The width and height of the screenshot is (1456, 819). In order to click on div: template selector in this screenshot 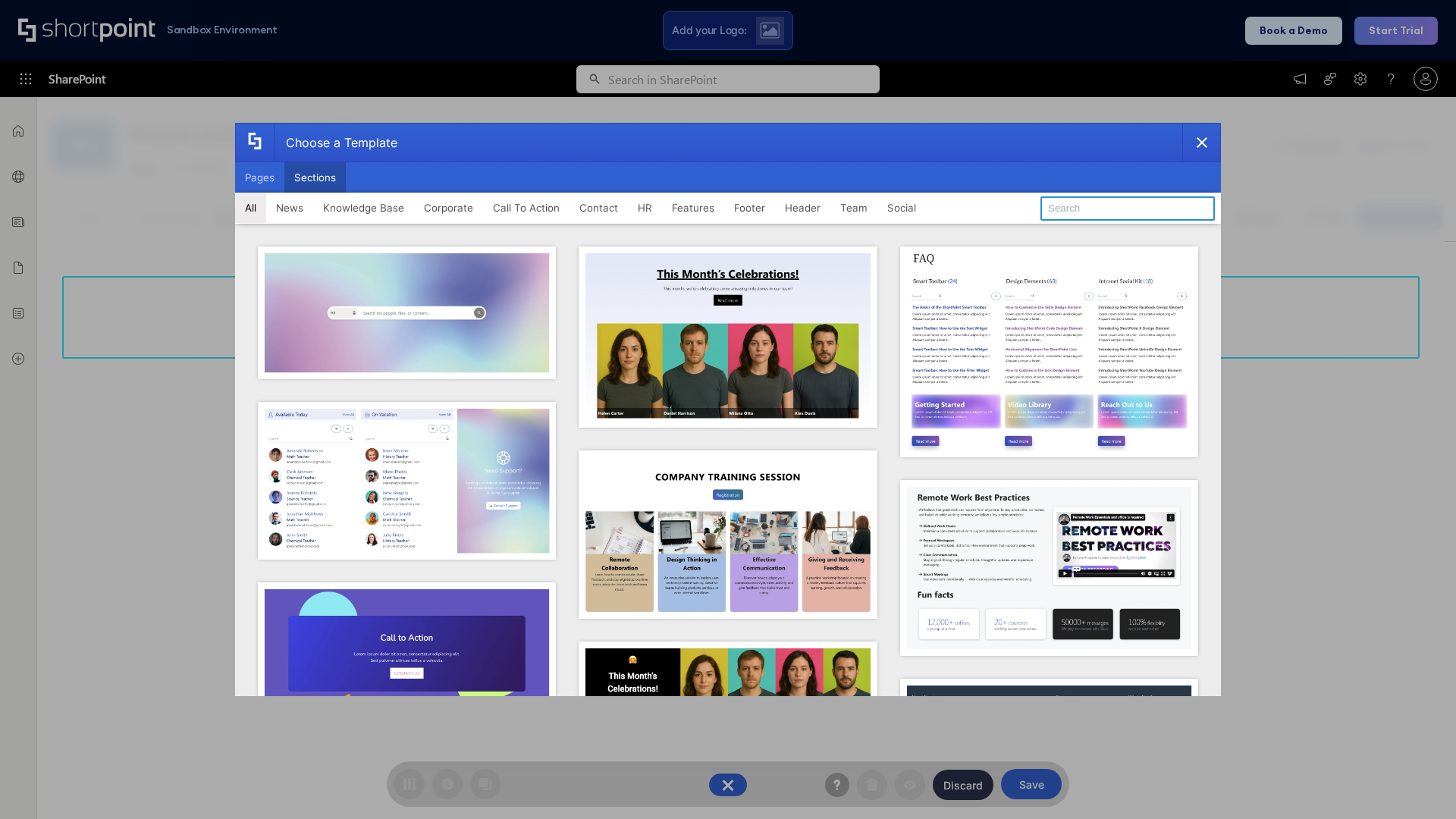, I will do `click(728, 410)`.